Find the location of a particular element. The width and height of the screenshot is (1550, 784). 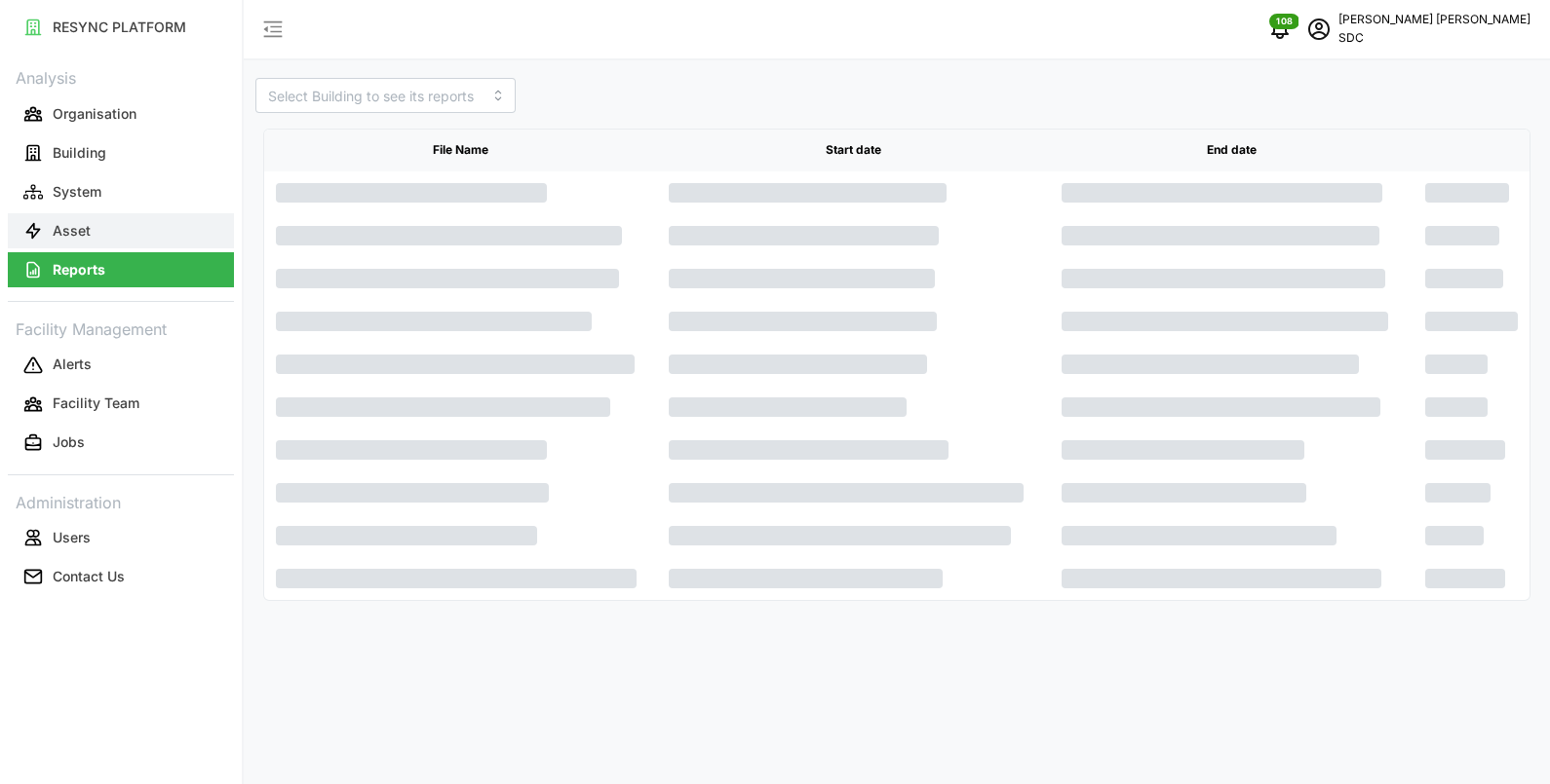

p: RESYNC PLATFORM is located at coordinates (119, 28).